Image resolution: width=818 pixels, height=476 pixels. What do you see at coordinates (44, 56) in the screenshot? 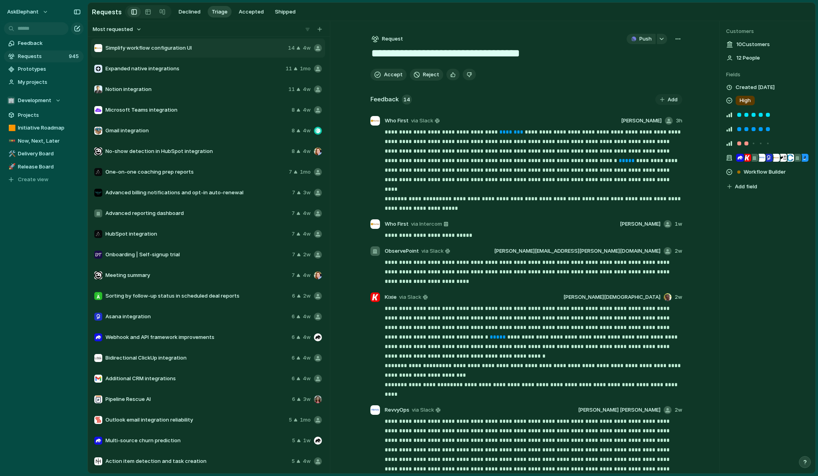
I see `a: Requests945` at bounding box center [44, 56].